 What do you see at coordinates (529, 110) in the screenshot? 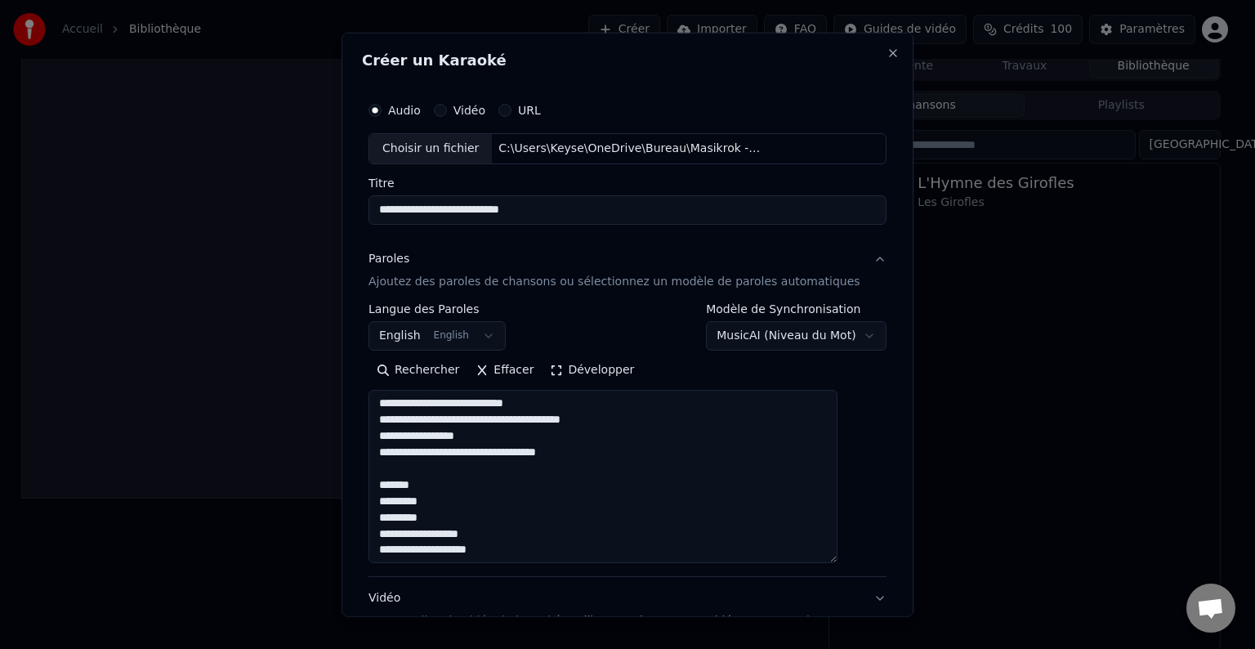
I see `label: URL` at bounding box center [529, 110].